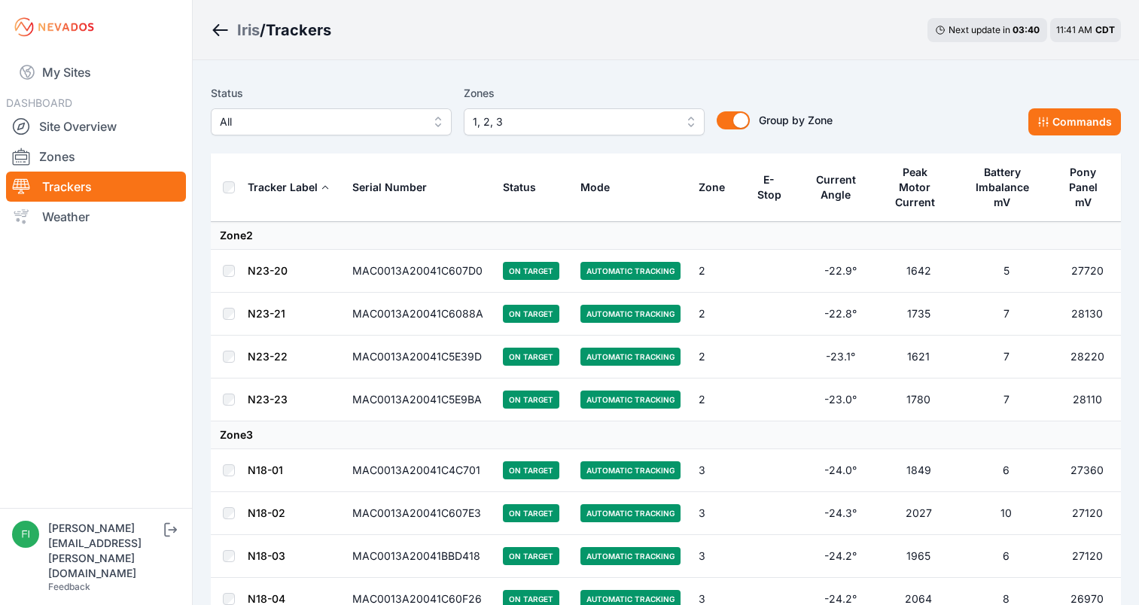 Image resolution: width=1139 pixels, height=605 pixels. Describe the element at coordinates (1082, 187) in the screenshot. I see `div: Pony Panel mV` at that location.